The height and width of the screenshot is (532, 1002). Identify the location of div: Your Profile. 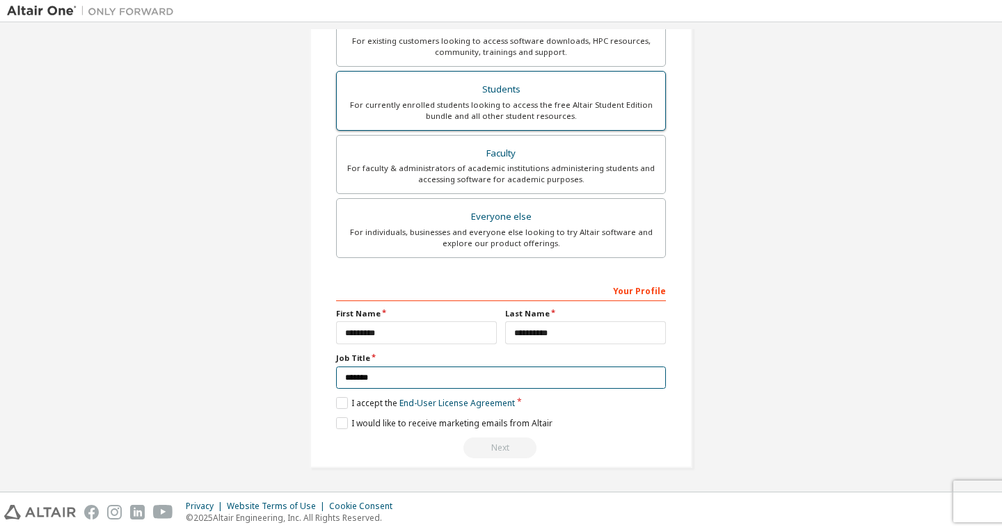
(501, 290).